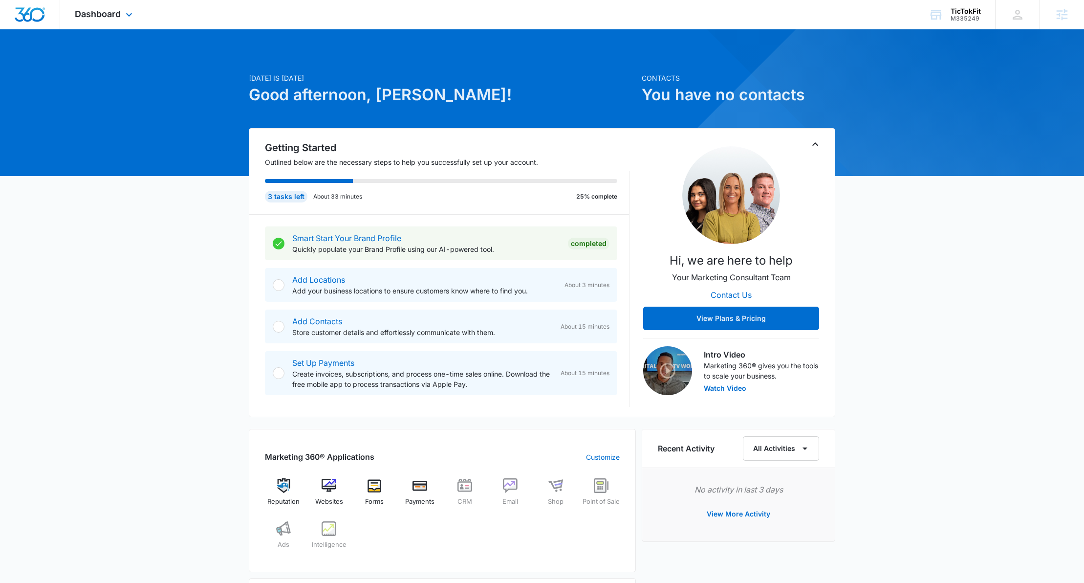 The height and width of the screenshot is (583, 1084). I want to click on a: CRM, so click(465, 496).